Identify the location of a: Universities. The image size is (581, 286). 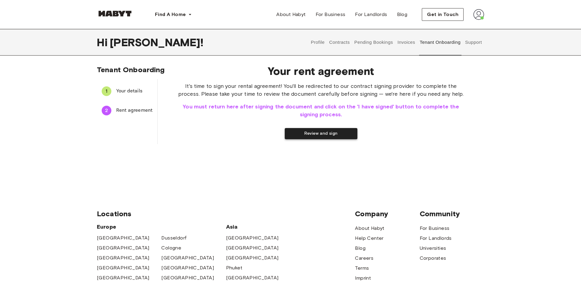
(433, 249).